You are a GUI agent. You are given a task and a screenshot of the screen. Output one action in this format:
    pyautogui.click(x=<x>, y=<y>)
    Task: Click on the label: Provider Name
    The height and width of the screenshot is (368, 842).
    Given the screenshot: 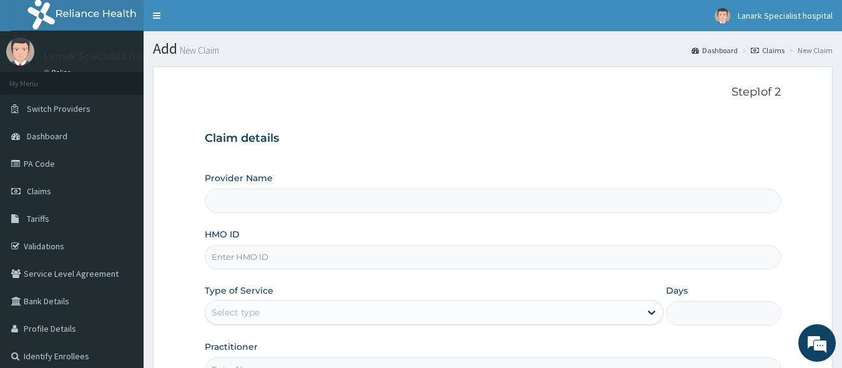 What is the action you would take?
    pyautogui.click(x=238, y=178)
    